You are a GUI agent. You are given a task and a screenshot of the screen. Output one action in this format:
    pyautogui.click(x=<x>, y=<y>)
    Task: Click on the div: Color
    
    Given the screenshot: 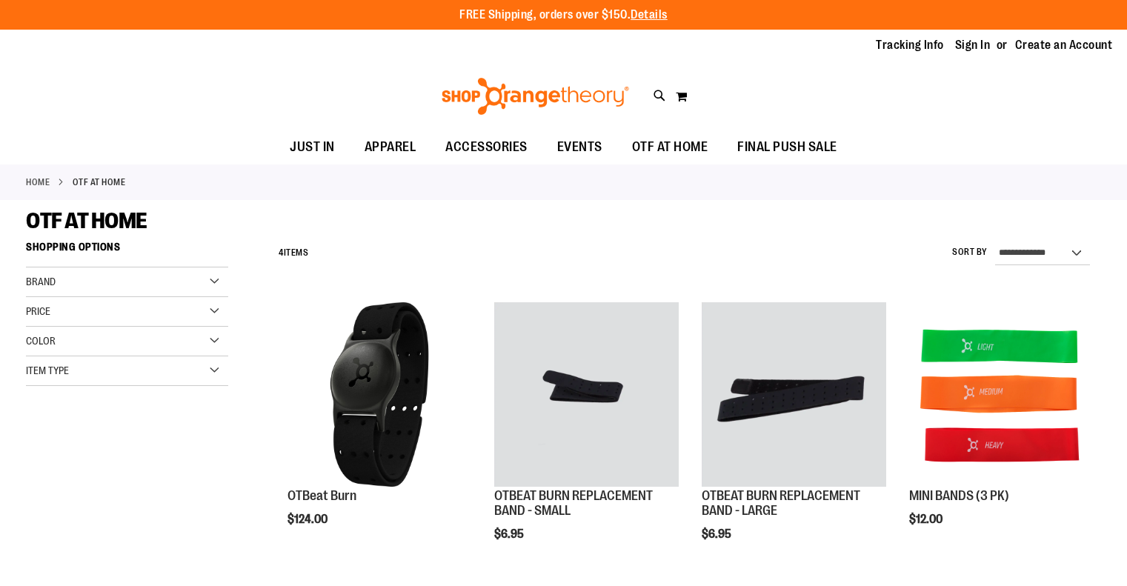 What is the action you would take?
    pyautogui.click(x=127, y=341)
    